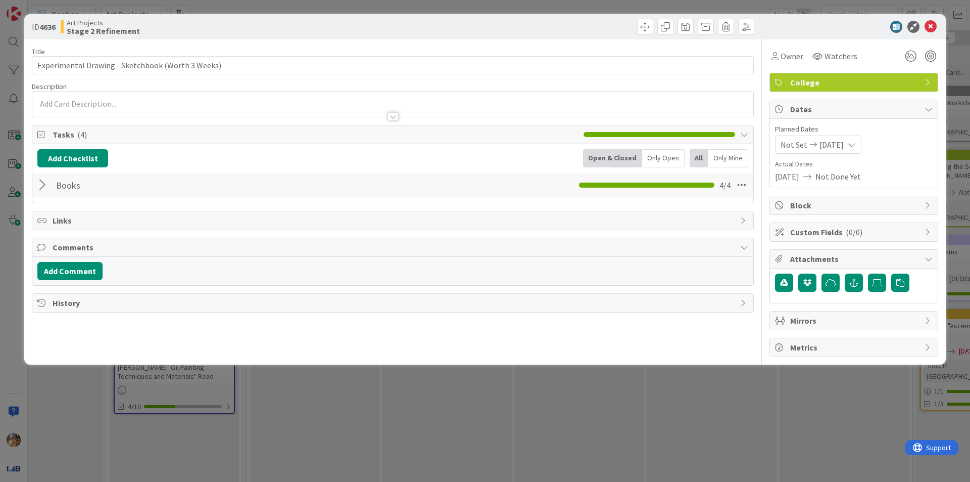  Describe the element at coordinates (855, 347) in the screenshot. I see `span: Metrics` at that location.